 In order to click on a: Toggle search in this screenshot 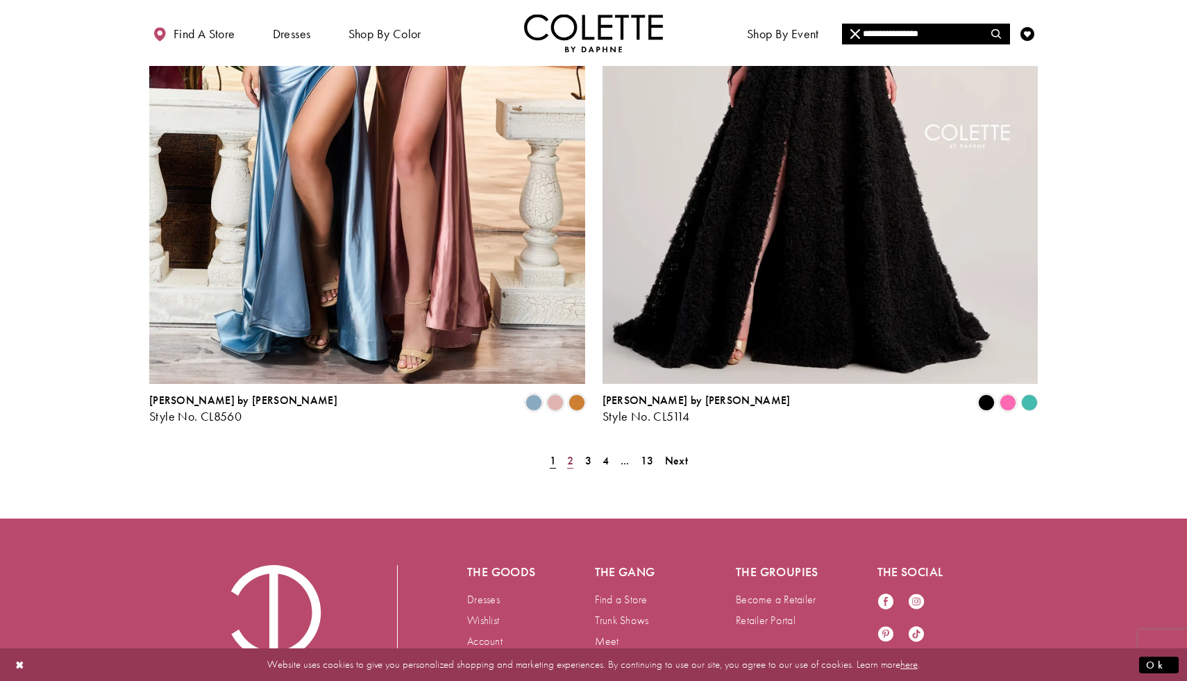, I will do `click(997, 33)`.